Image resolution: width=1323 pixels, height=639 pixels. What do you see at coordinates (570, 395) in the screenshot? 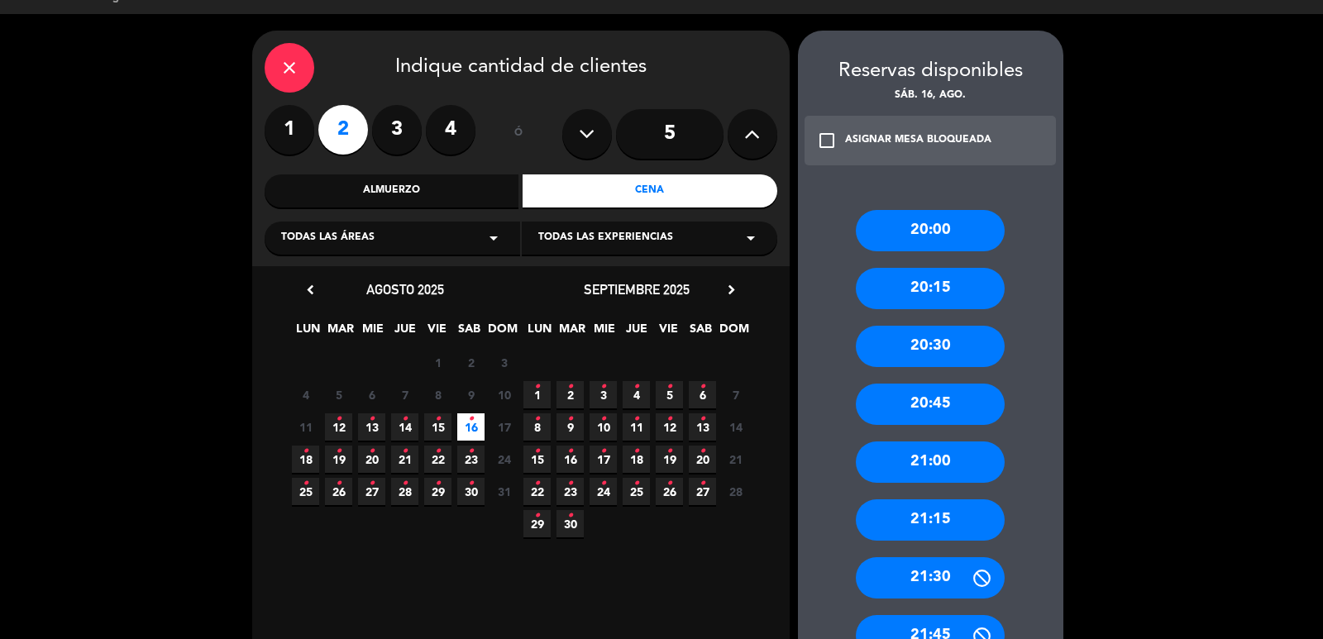
I see `span: 2` at bounding box center [570, 395].